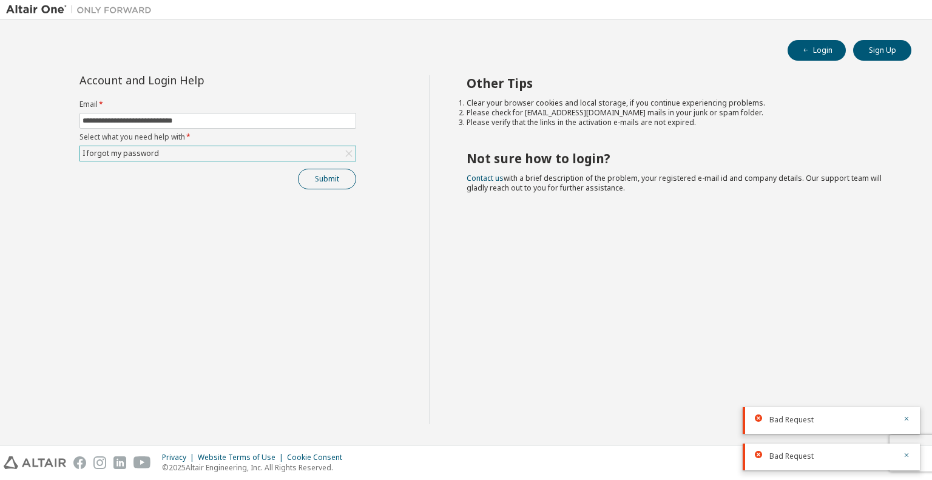 Image resolution: width=932 pixels, height=480 pixels. What do you see at coordinates (882, 50) in the screenshot?
I see `button: Sign Up` at bounding box center [882, 50].